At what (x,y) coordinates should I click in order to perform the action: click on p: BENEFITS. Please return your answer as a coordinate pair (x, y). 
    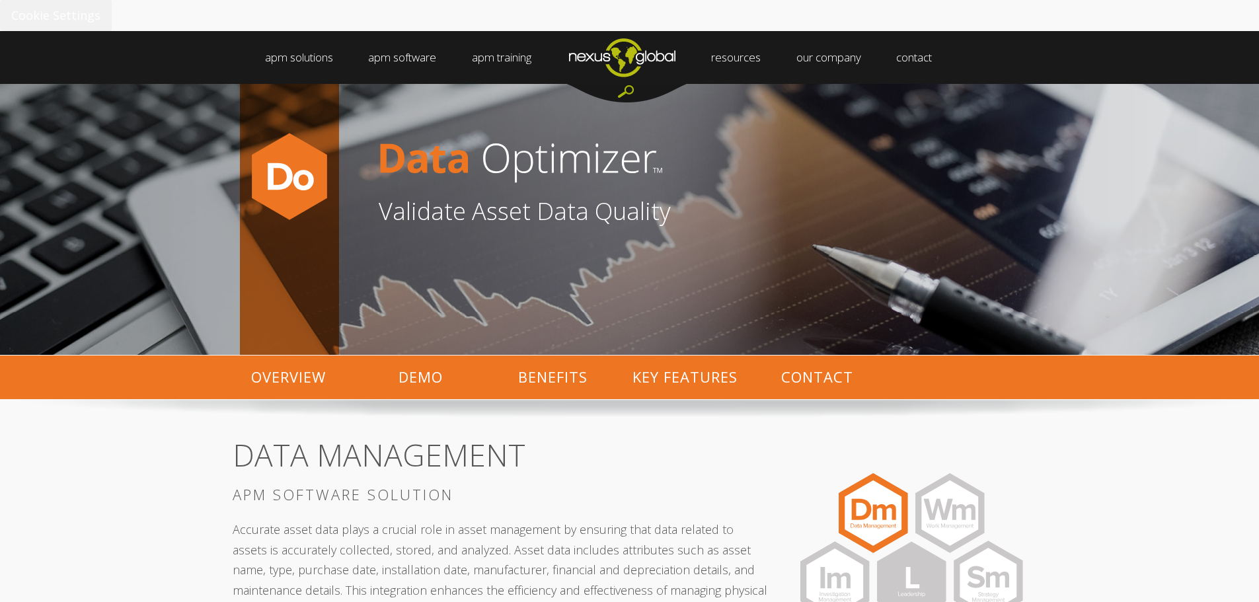
    Looking at the image, I should click on (553, 377).